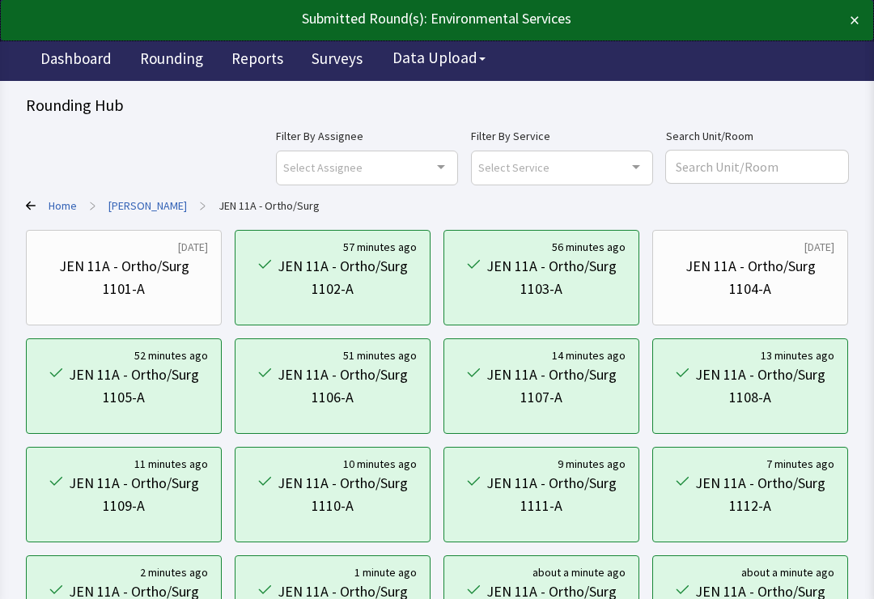 Image resolution: width=874 pixels, height=599 pixels. I want to click on a: Reports, so click(257, 61).